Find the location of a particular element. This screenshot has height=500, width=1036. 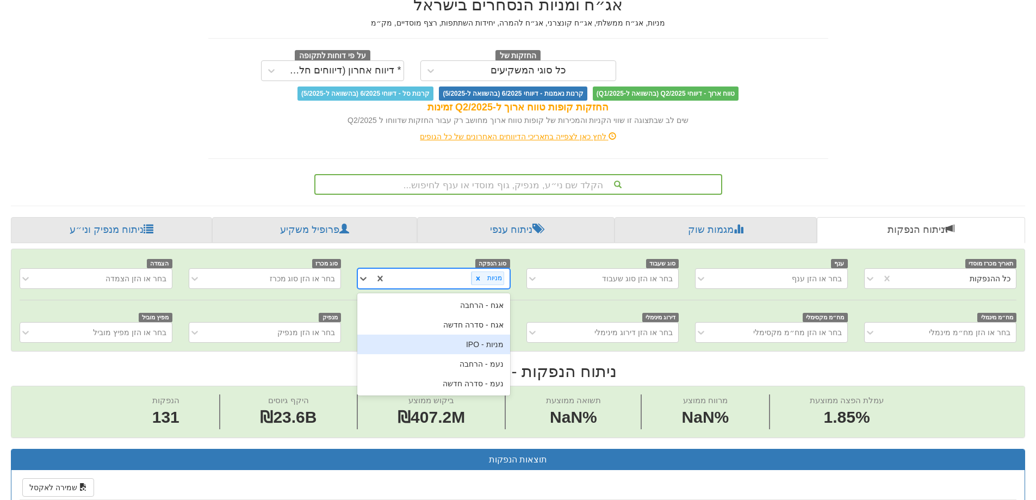

span: סוג מכרז is located at coordinates (327, 263).